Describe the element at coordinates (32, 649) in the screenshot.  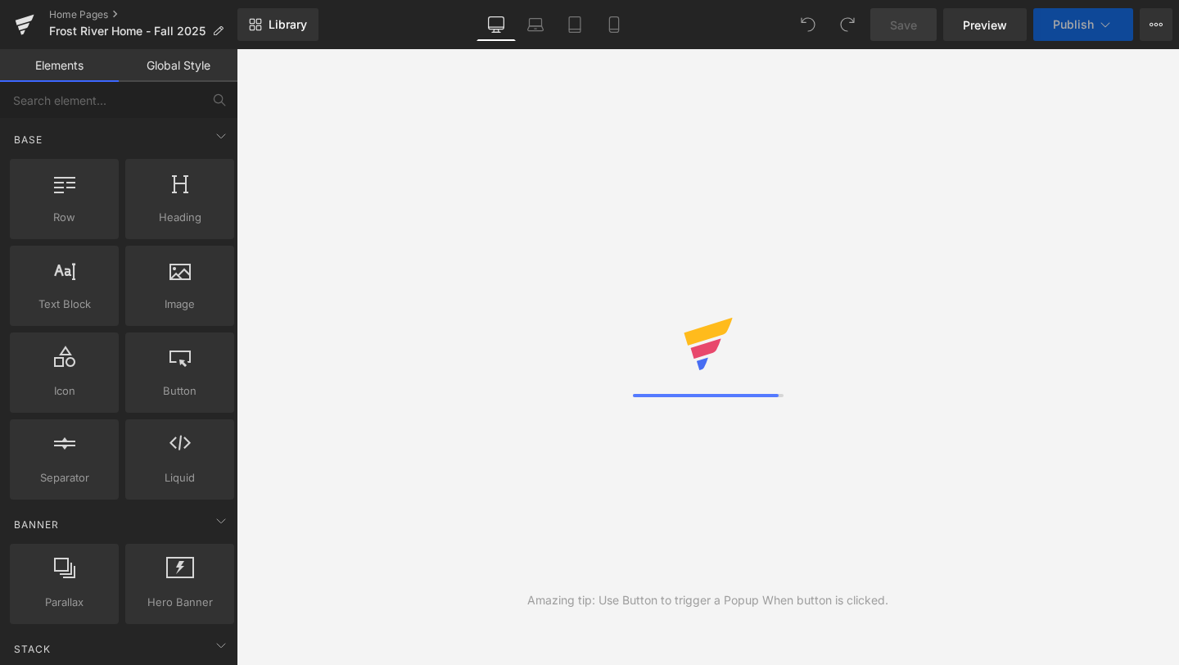
I see `span: Stack` at that location.